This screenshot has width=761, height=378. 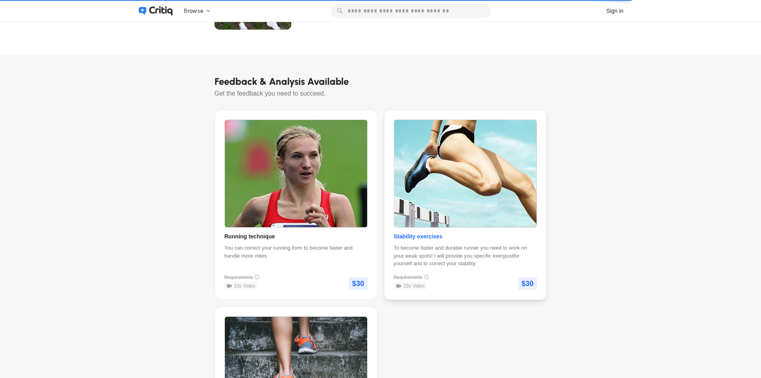 I want to click on span: You can correct your running form to become faster and handle more miles, so click(x=296, y=251).